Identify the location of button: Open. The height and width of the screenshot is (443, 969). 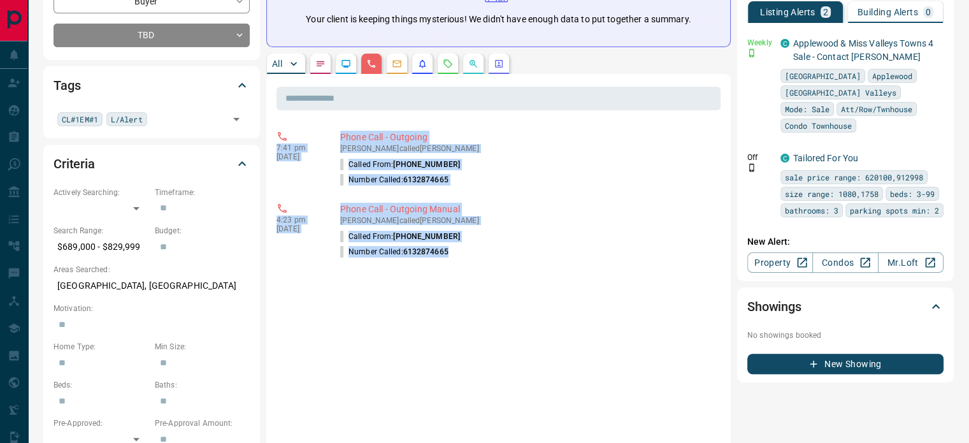
(236, 119).